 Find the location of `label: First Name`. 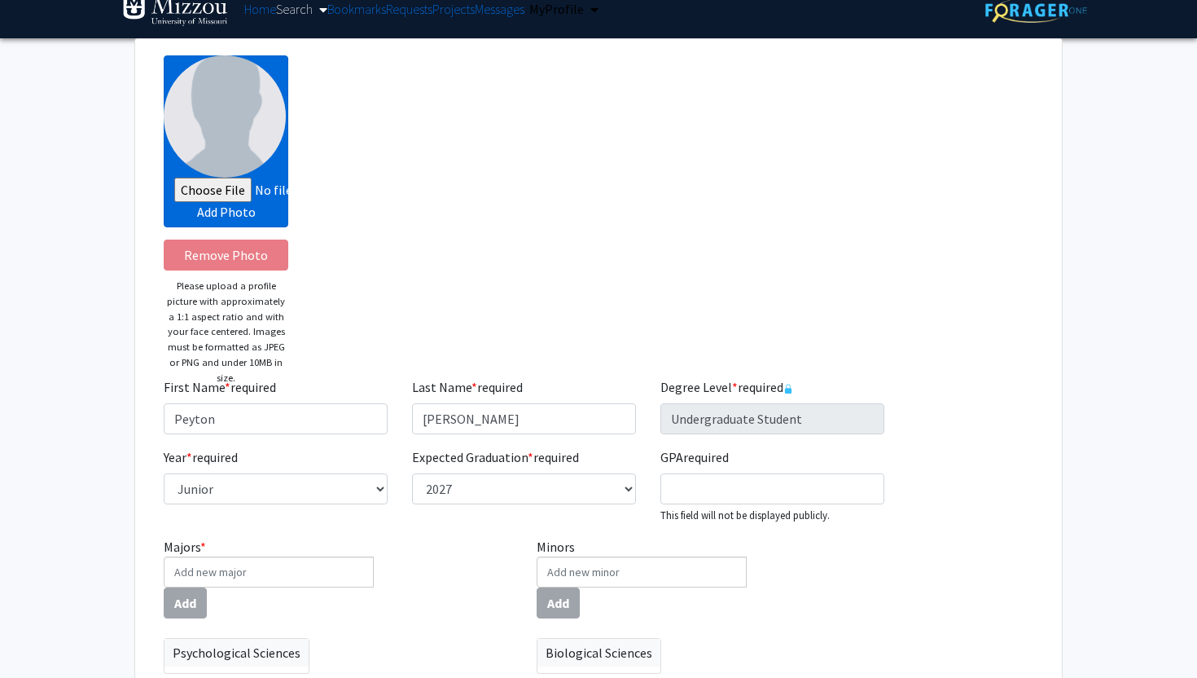

label: First Name is located at coordinates (220, 387).